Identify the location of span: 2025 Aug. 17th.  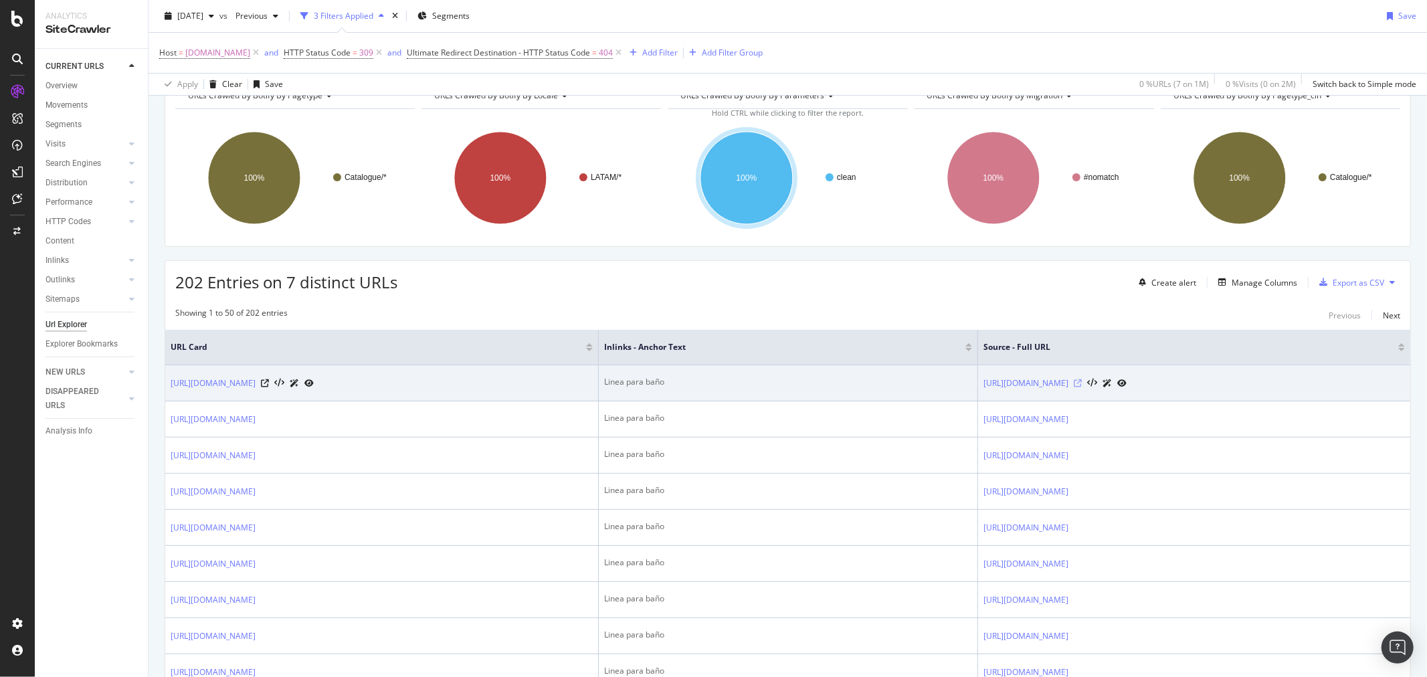
(190, 15).